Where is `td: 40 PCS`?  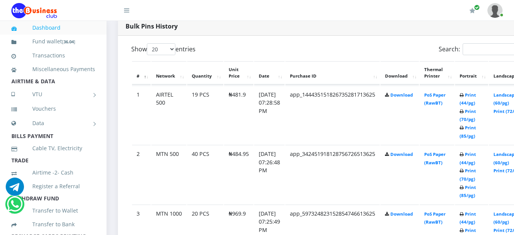 td: 40 PCS is located at coordinates (205, 174).